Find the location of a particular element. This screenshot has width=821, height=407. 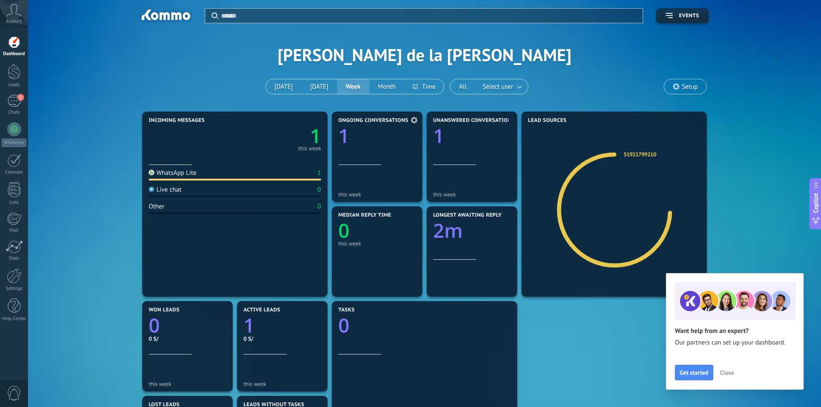

span: Lead Sources is located at coordinates (547, 121).